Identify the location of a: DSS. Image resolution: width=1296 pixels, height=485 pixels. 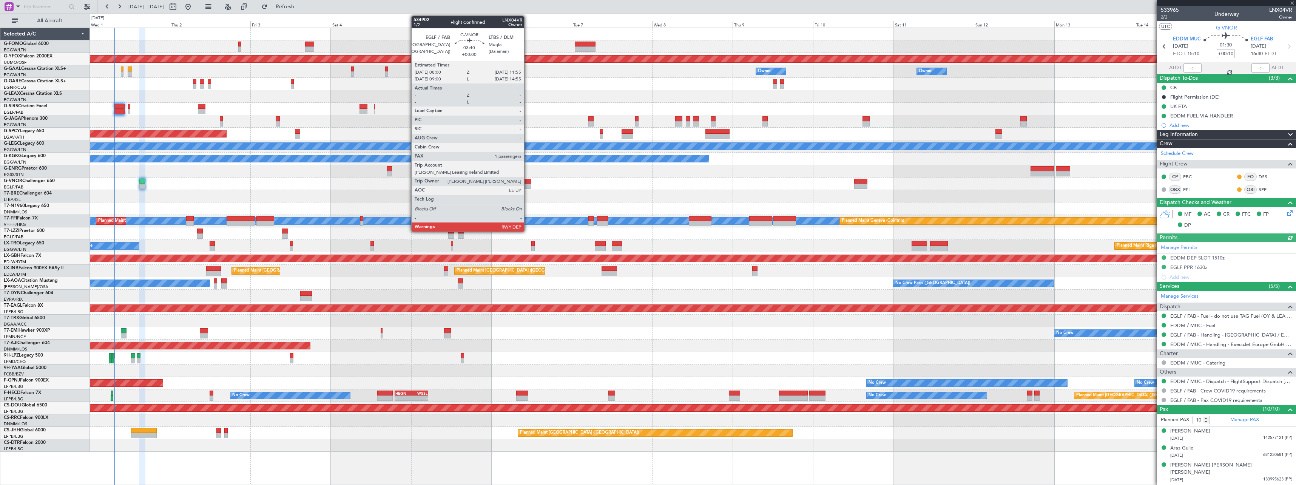
(1267, 177).